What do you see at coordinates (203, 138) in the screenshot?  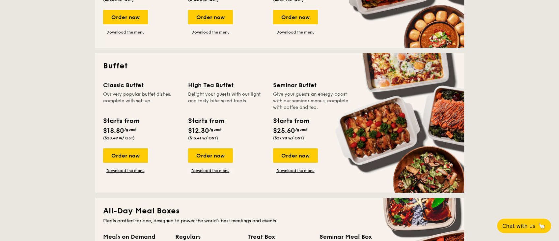 I see `span: ($13.41 w/ GST)` at bounding box center [203, 138].